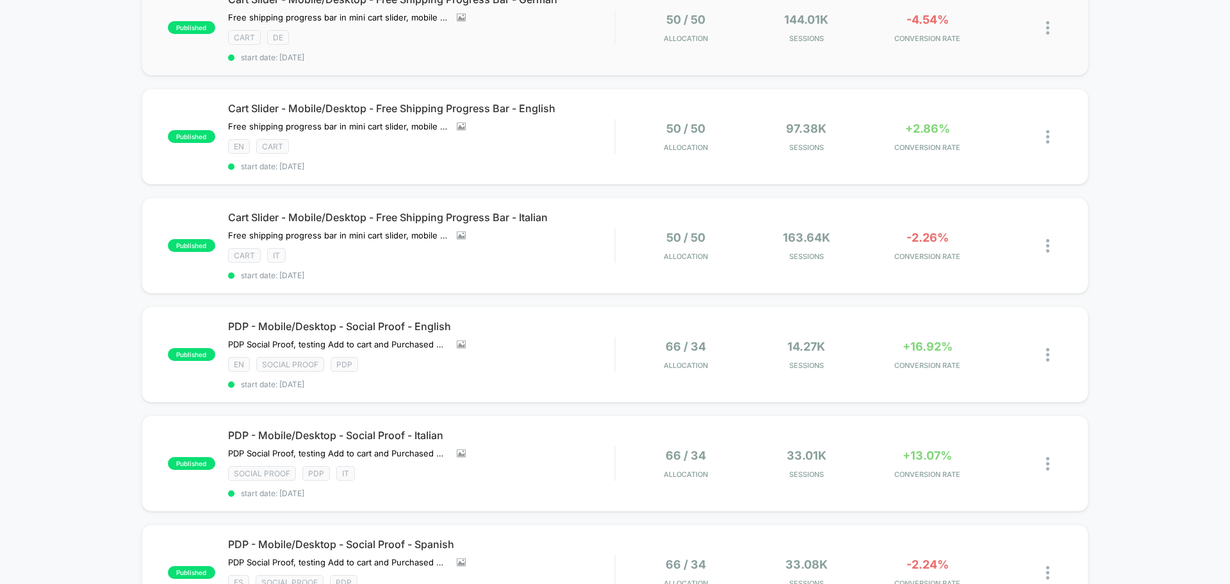 The height and width of the screenshot is (584, 1230). I want to click on span: 14.27k, so click(806, 346).